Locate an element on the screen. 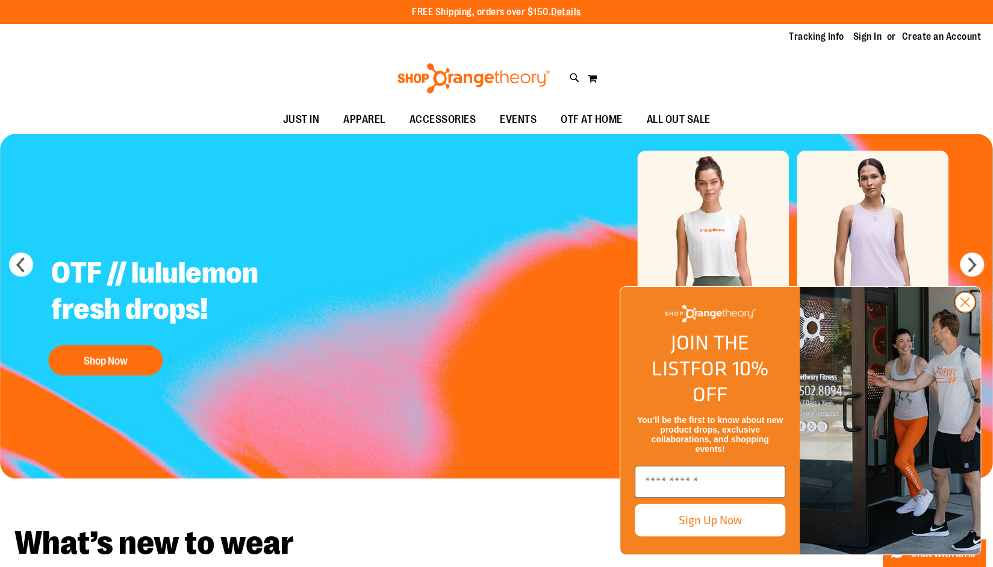 This screenshot has height=567, width=993. span: JOIN THE LIST is located at coordinates (701, 355).